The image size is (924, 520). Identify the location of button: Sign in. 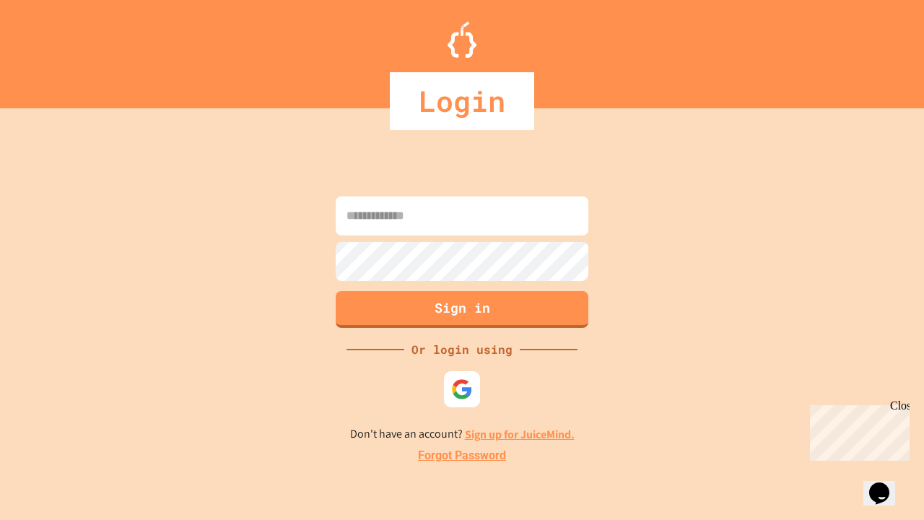
(462, 309).